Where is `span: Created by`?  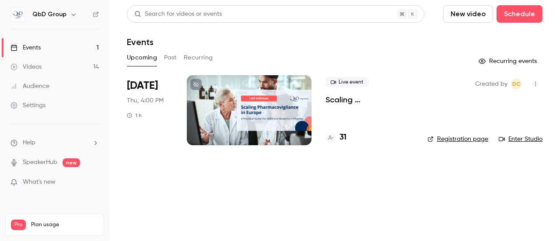
span: Created by is located at coordinates (491, 84).